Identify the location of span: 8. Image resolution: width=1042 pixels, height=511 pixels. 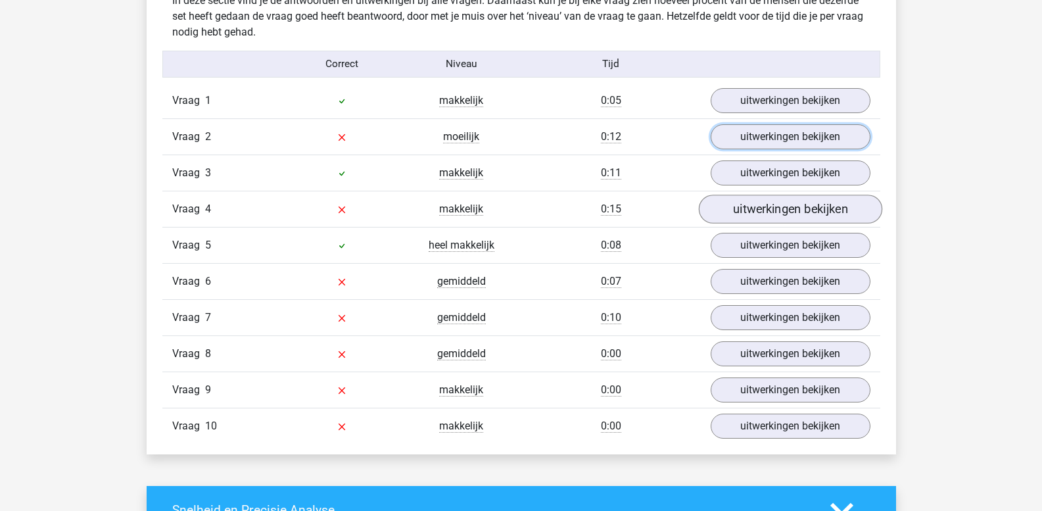
(208, 353).